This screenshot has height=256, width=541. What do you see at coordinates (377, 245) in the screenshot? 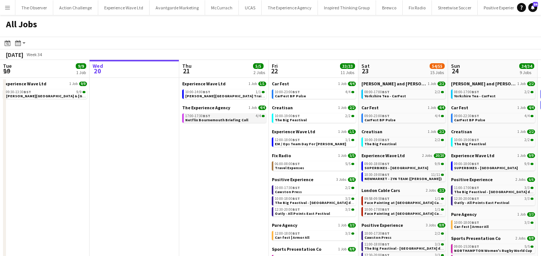
I see `span: 11:00-18:00` at bounding box center [377, 245].